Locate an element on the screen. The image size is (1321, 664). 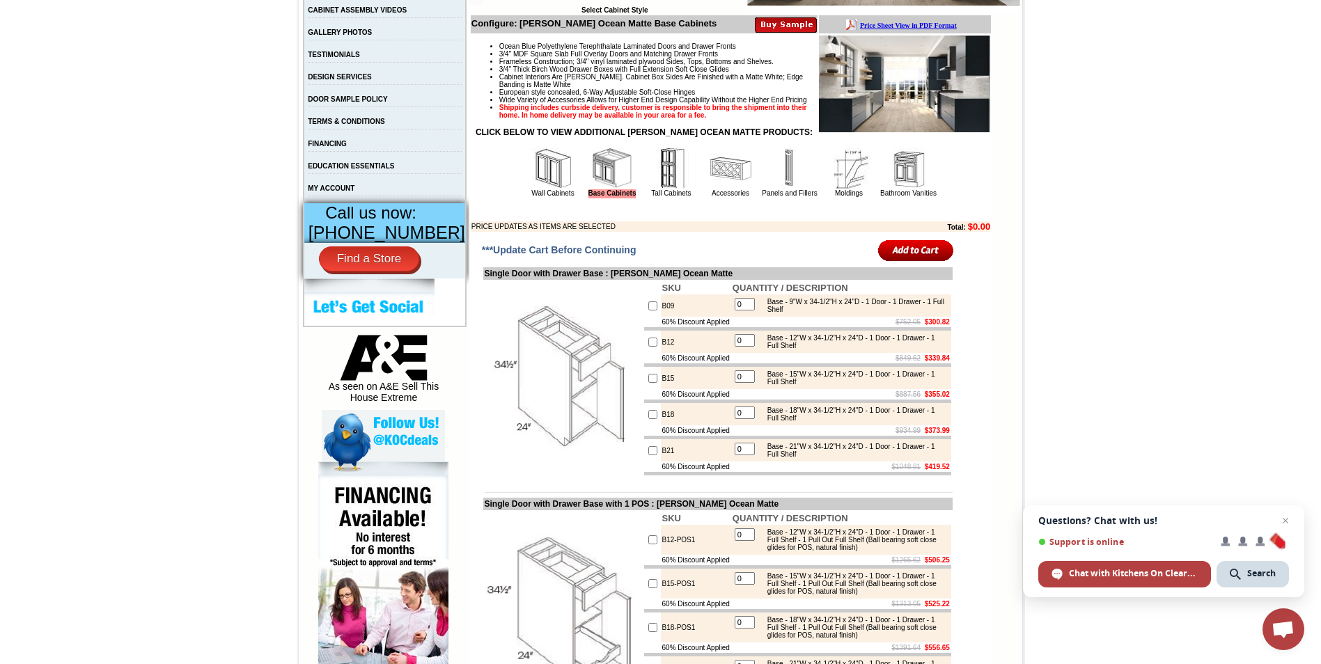
div: Base - 15"W x 34-1/2"H x 24"D - 1 Door - 1 Drawer - 1 Full Shelf - 1 Pull Out Full Shelf (Ball be... is located at coordinates (854, 583).